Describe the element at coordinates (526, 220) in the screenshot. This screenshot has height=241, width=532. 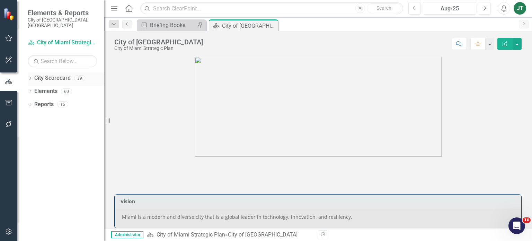
I see `span: 10` at that location.